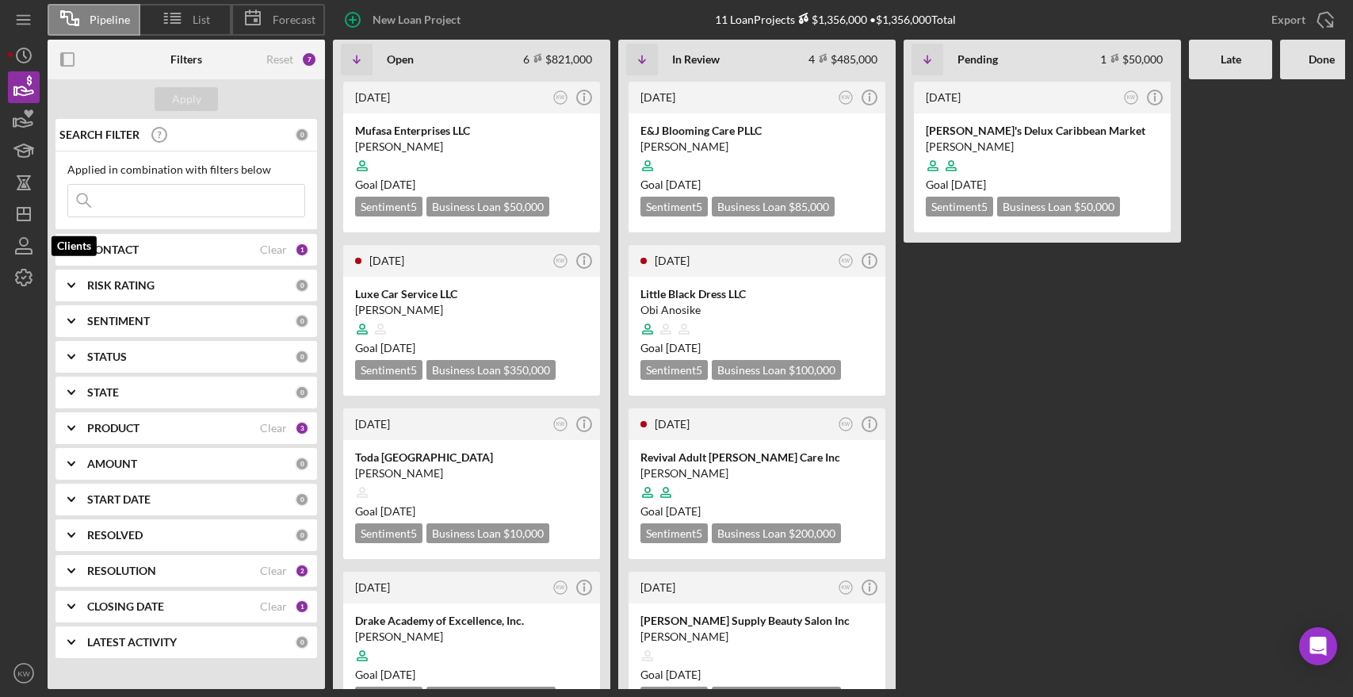 The width and height of the screenshot is (1353, 697). Describe the element at coordinates (977, 59) in the screenshot. I see `b: Pending` at that location.